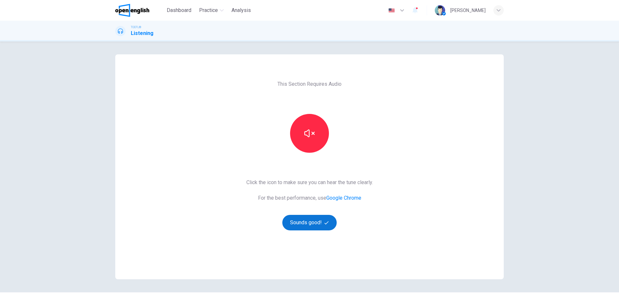 The width and height of the screenshot is (619, 299). I want to click on button: Analysis, so click(241, 10).